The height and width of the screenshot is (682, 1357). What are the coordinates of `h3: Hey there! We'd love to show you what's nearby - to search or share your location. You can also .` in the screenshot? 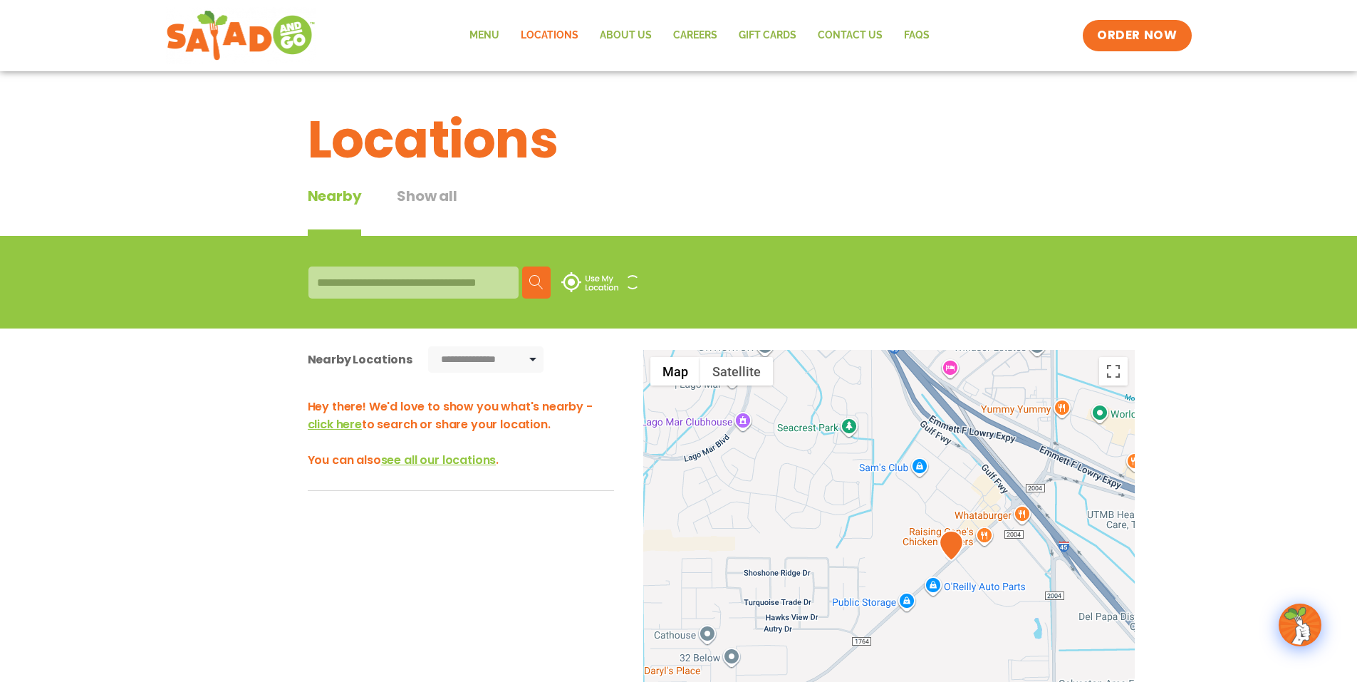 It's located at (461, 433).